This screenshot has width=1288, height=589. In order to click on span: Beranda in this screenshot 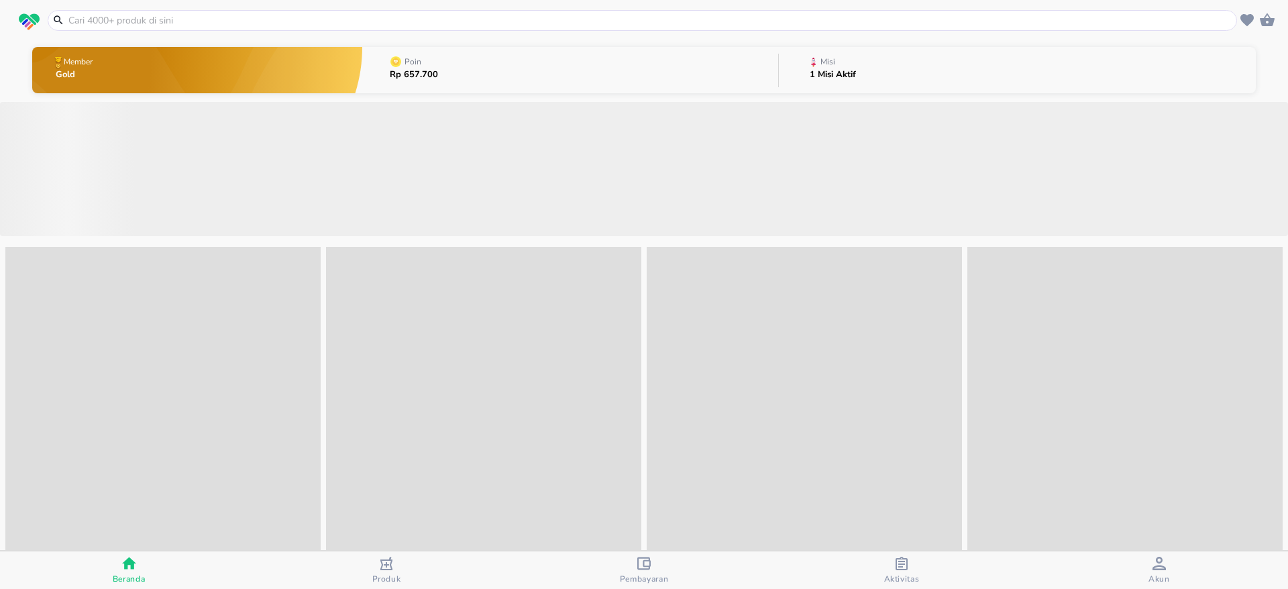, I will do `click(129, 579)`.